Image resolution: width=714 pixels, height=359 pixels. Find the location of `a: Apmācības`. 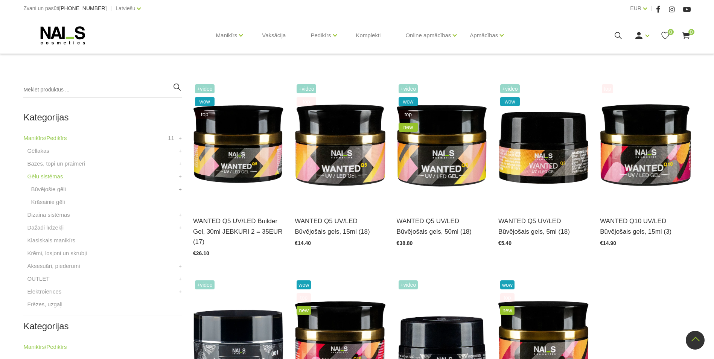

a: Apmācības is located at coordinates (484, 35).